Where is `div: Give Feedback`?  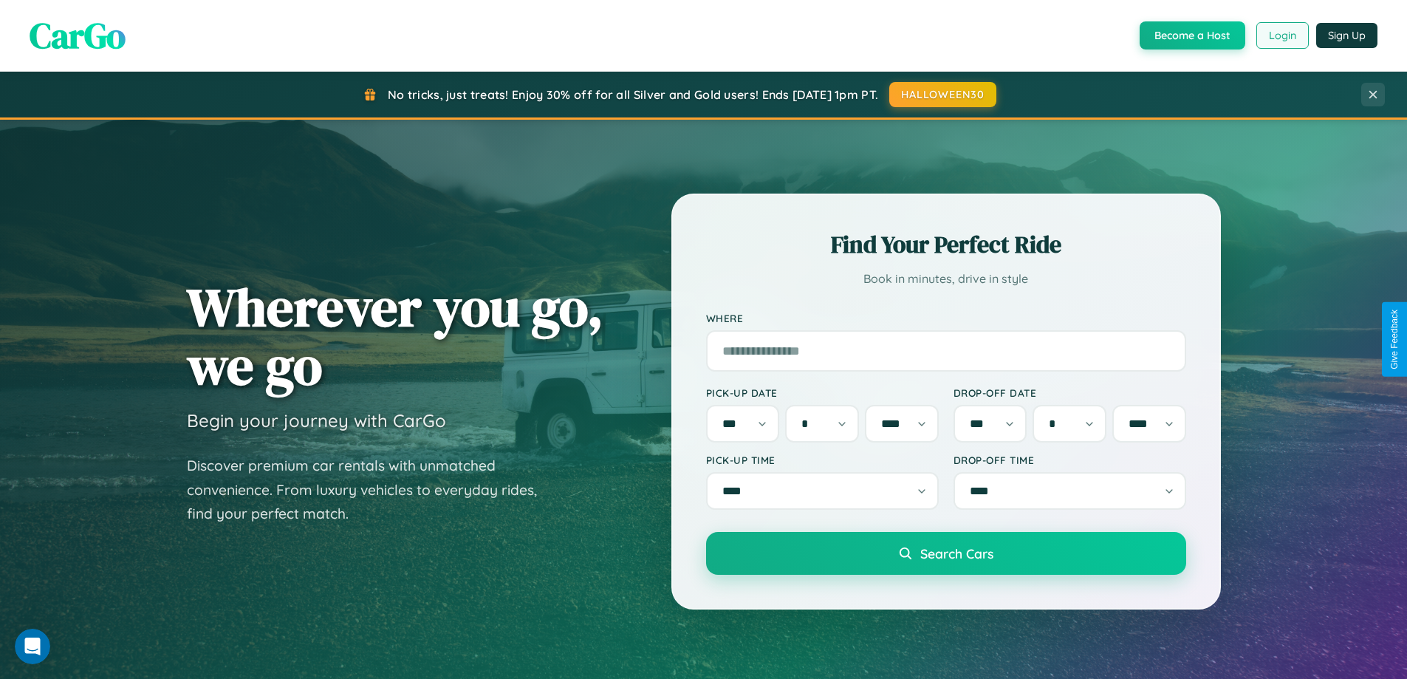
div: Give Feedback is located at coordinates (1394, 339).